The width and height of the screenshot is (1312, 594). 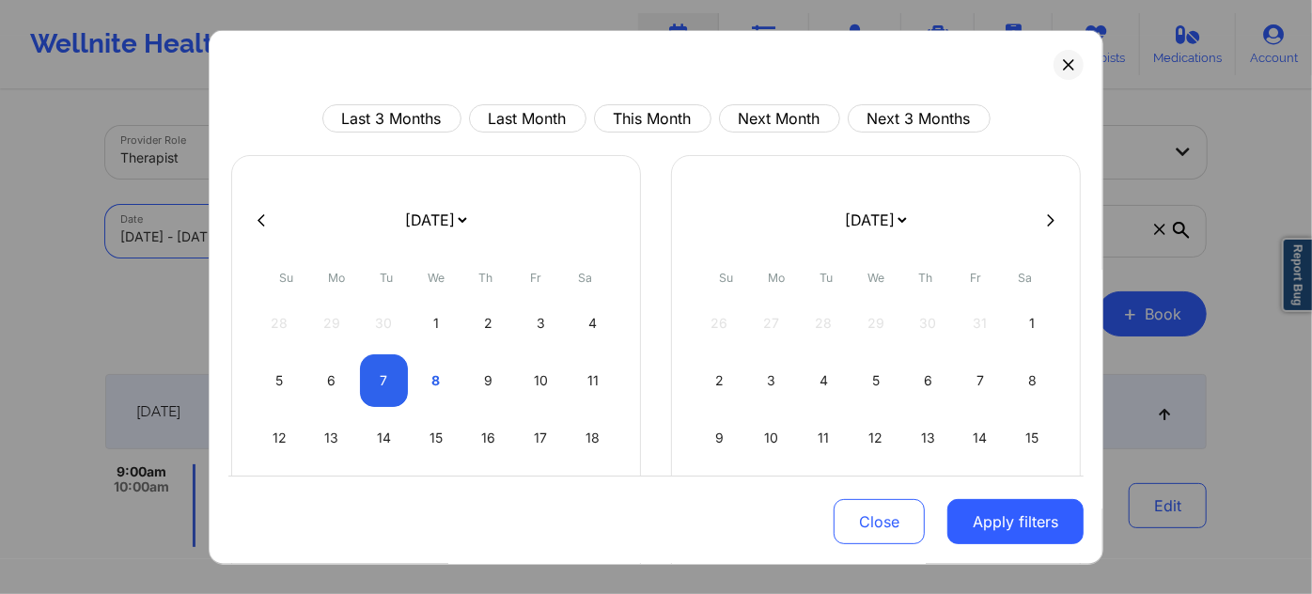 What do you see at coordinates (719, 381) in the screenshot?
I see `div: Sun Nov 02 2025` at bounding box center [719, 381].